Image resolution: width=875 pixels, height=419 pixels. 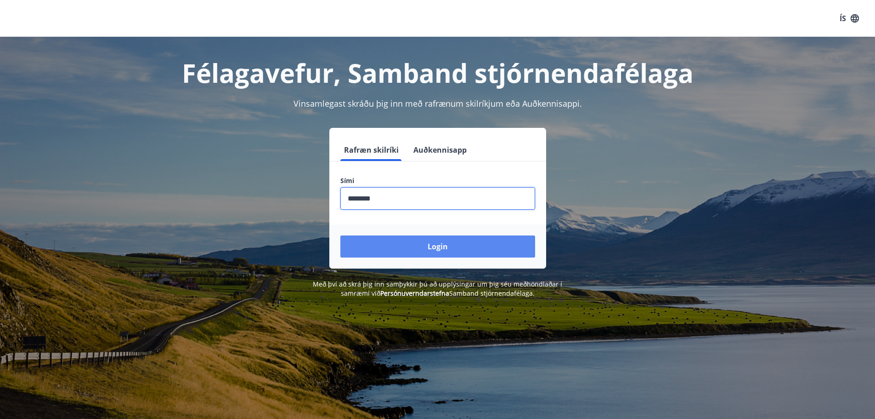 What do you see at coordinates (440, 150) in the screenshot?
I see `button: Auðkennisapp` at bounding box center [440, 150].